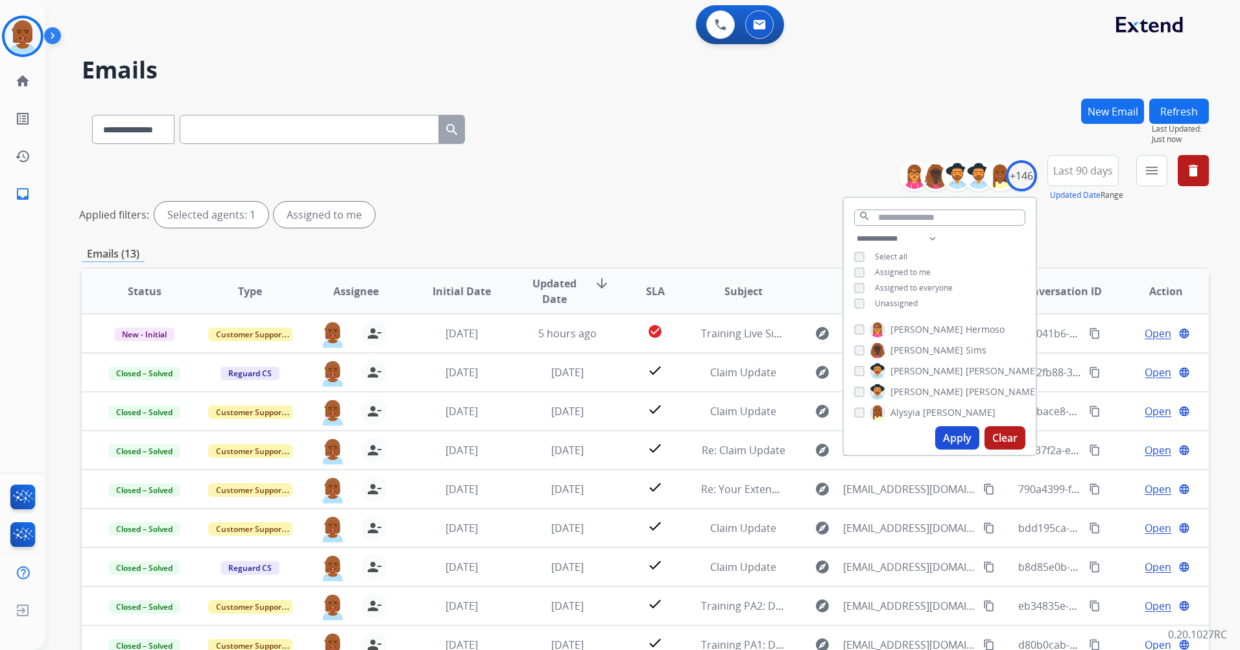 Image resolution: width=1240 pixels, height=650 pixels. Describe the element at coordinates (324, 215) in the screenshot. I see `div: Assigned to me` at that location.